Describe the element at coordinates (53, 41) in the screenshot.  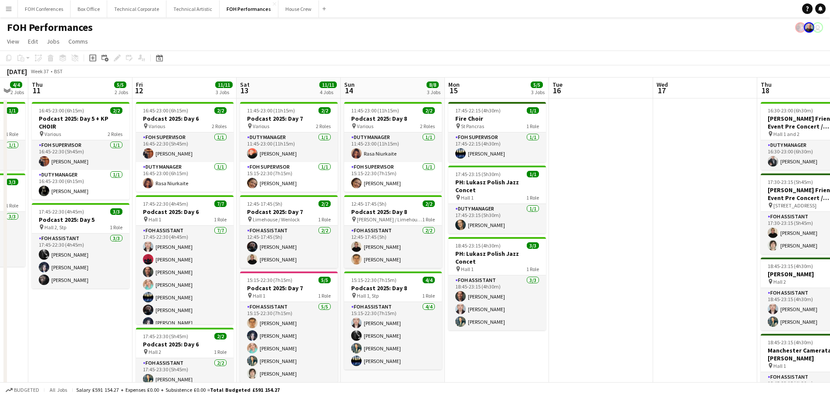
I see `span: Jobs` at that location.